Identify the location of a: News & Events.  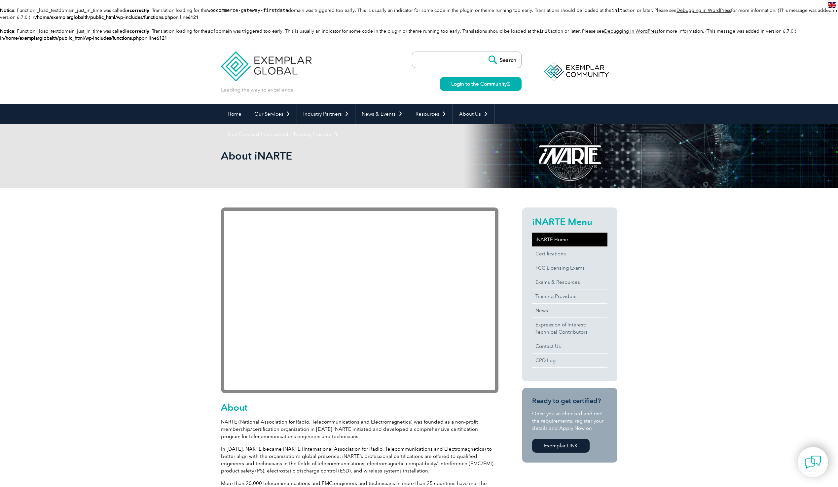
(382, 114).